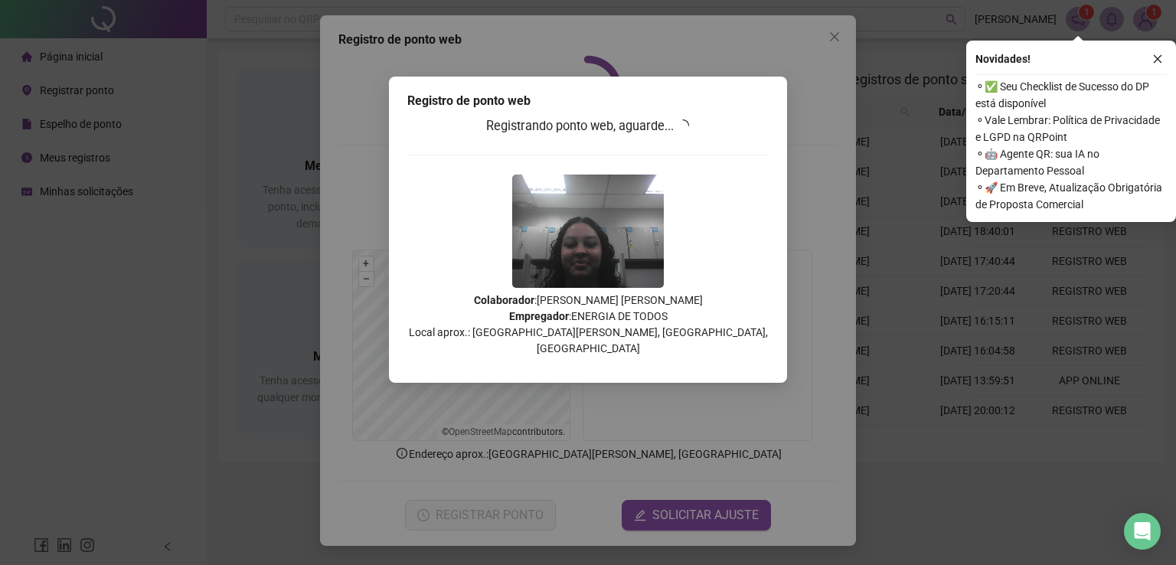 The width and height of the screenshot is (1176, 565). Describe the element at coordinates (588, 101) in the screenshot. I see `div: Registro de ponto web` at that location.